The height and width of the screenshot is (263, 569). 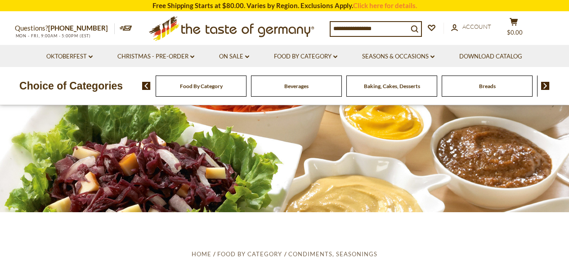 I want to click on a: Oktoberfest, so click(x=69, y=57).